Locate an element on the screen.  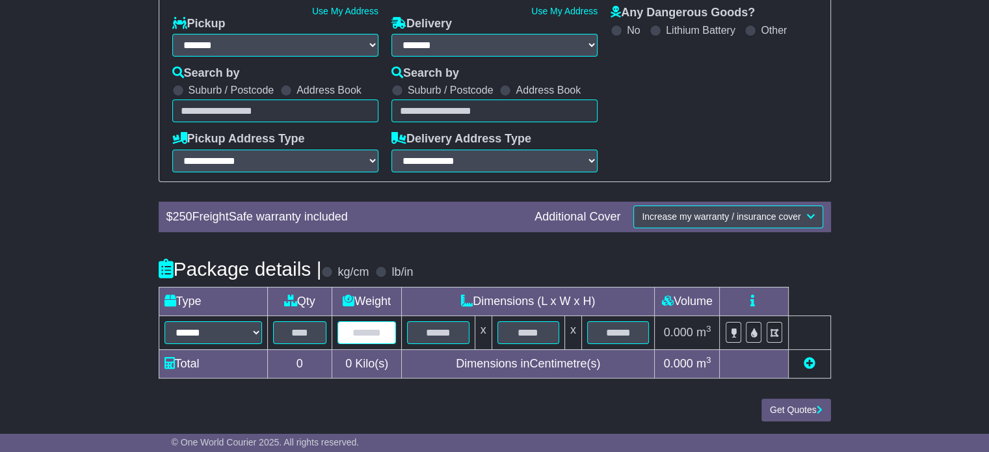
label: lb/in is located at coordinates (402, 272).